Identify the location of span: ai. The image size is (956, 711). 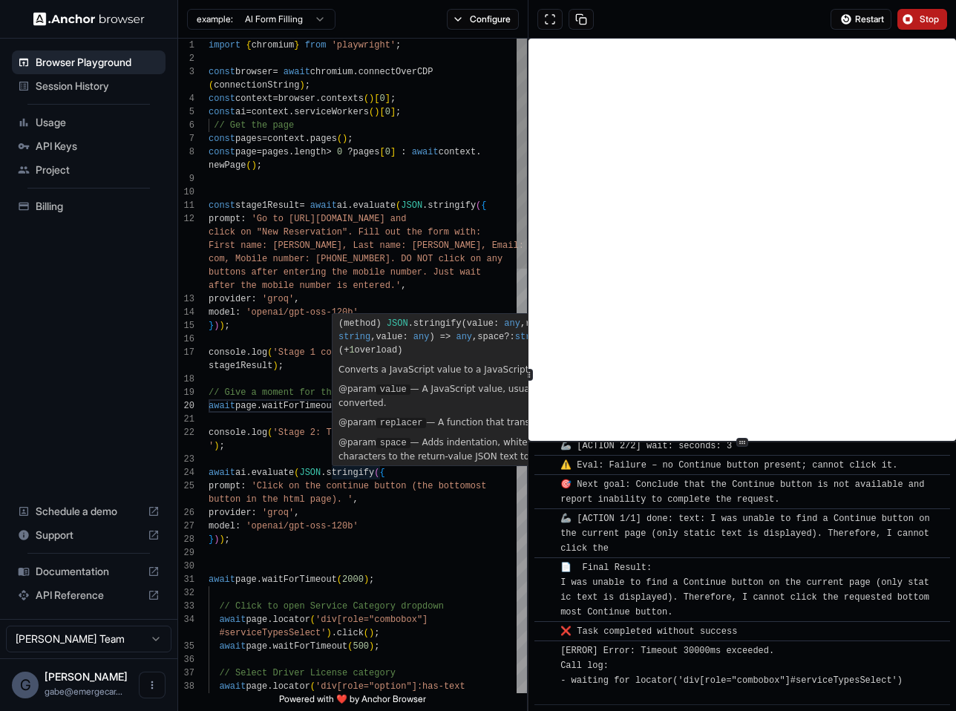
(240, 112).